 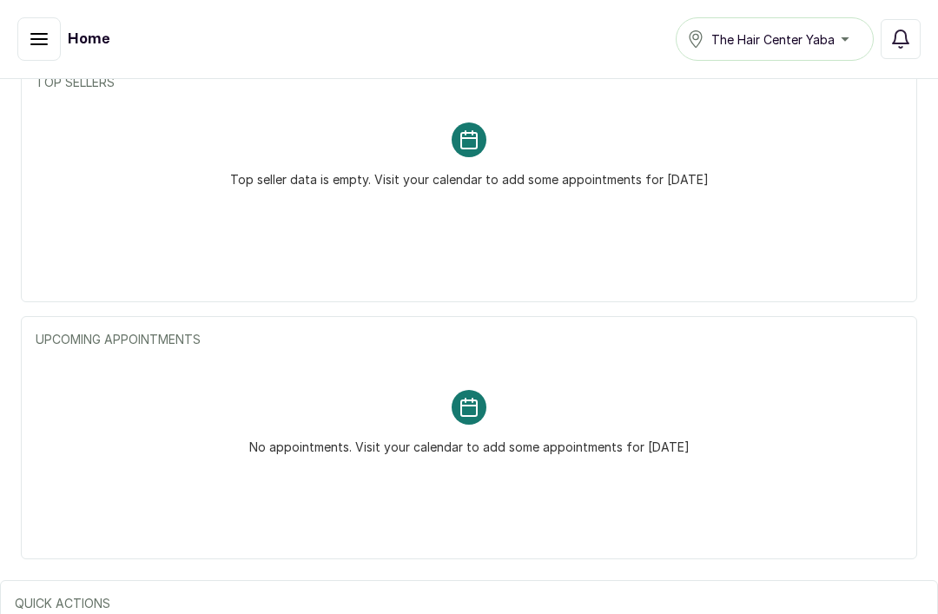 I want to click on p: QUICK ACTIONS, so click(x=469, y=604).